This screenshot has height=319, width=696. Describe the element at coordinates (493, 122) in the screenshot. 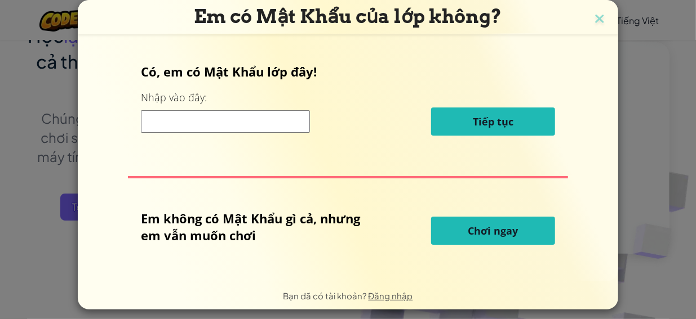

I see `button: Tiếp tục` at that location.